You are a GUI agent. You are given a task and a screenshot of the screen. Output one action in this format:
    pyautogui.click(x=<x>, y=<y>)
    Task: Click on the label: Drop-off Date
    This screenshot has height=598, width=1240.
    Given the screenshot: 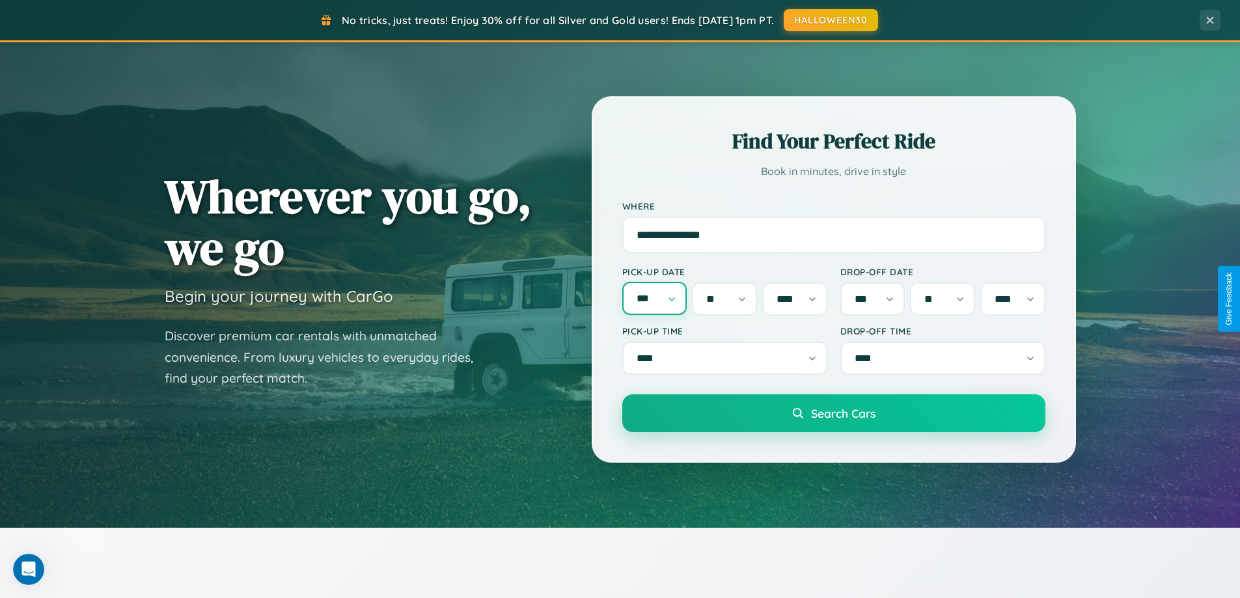 What is the action you would take?
    pyautogui.click(x=942, y=271)
    